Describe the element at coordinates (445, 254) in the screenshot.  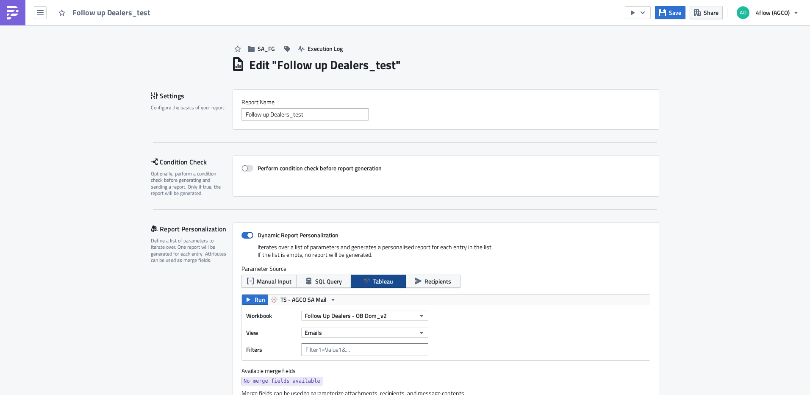
I see `div: Iterates over a list of parameters and generates a personalised report for each entry in the list...` at that location.